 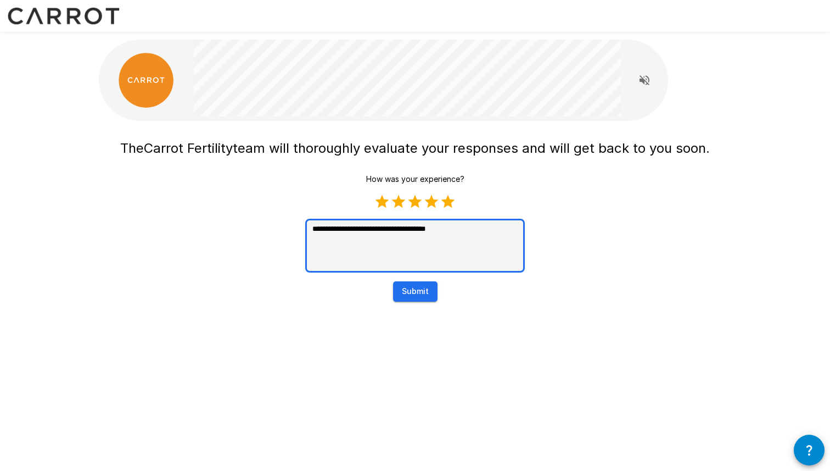 I want to click on img: carrot_logo.png, so click(x=146, y=80).